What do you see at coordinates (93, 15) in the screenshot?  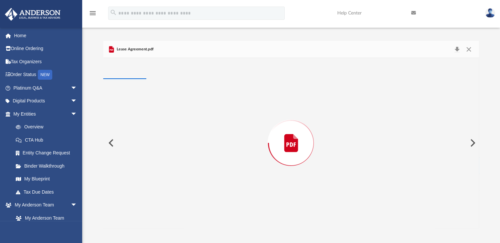 I see `a: menu` at bounding box center [93, 15].